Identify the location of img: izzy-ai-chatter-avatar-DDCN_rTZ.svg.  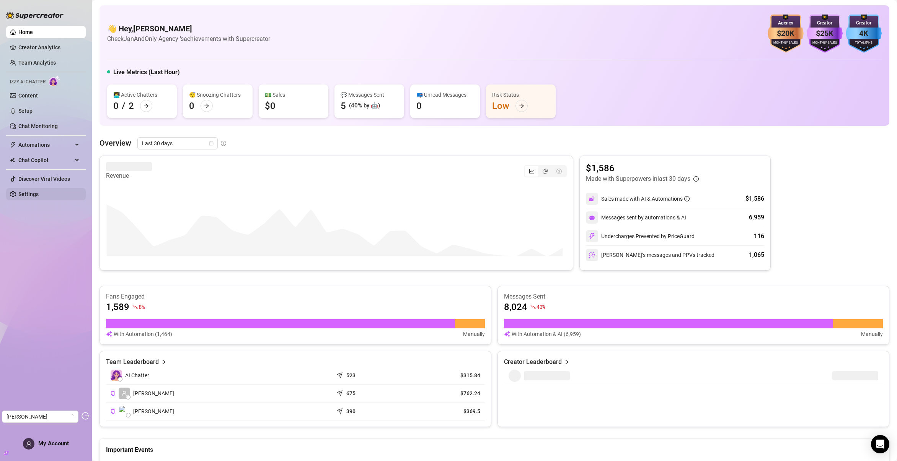
(116, 376).